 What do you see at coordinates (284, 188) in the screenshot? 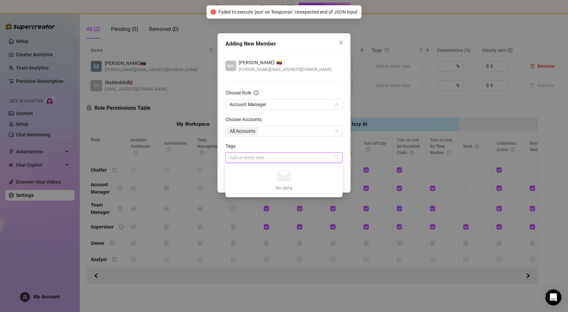
I see `div: No data` at bounding box center [284, 188].